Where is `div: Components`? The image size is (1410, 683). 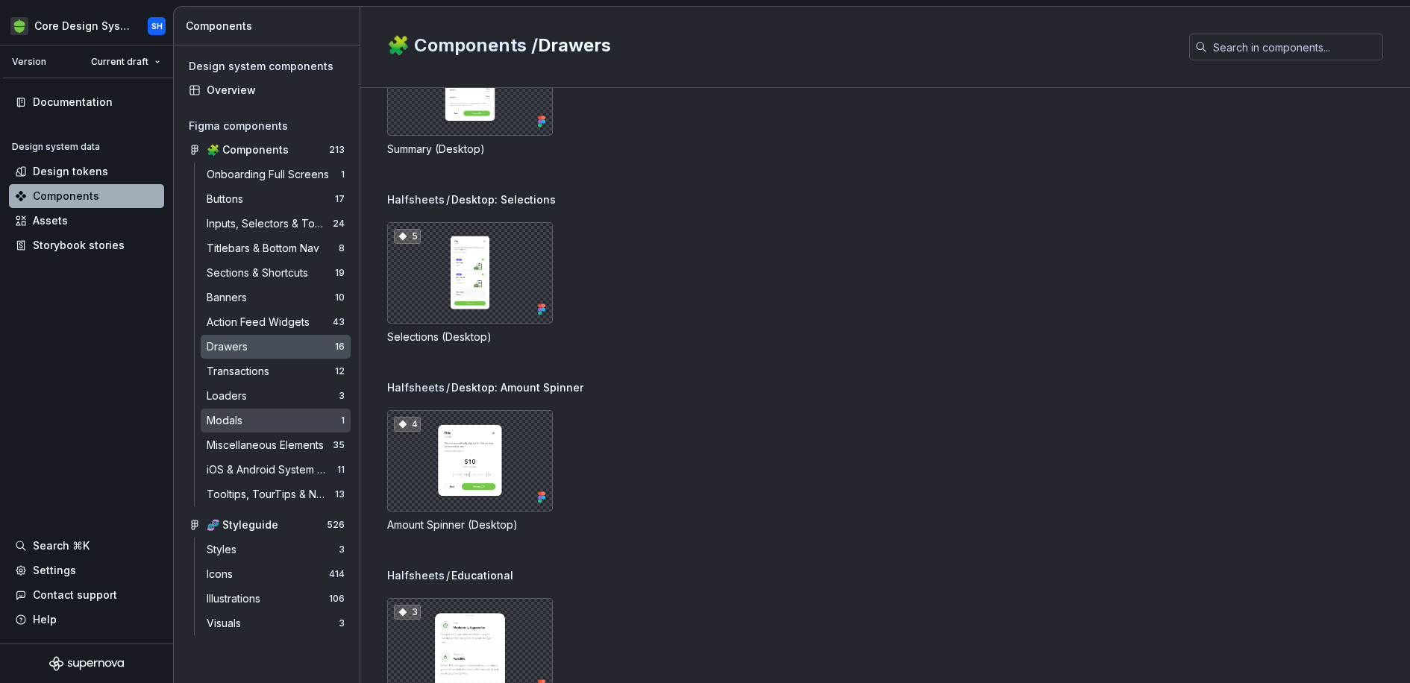 div: Components is located at coordinates (269, 26).